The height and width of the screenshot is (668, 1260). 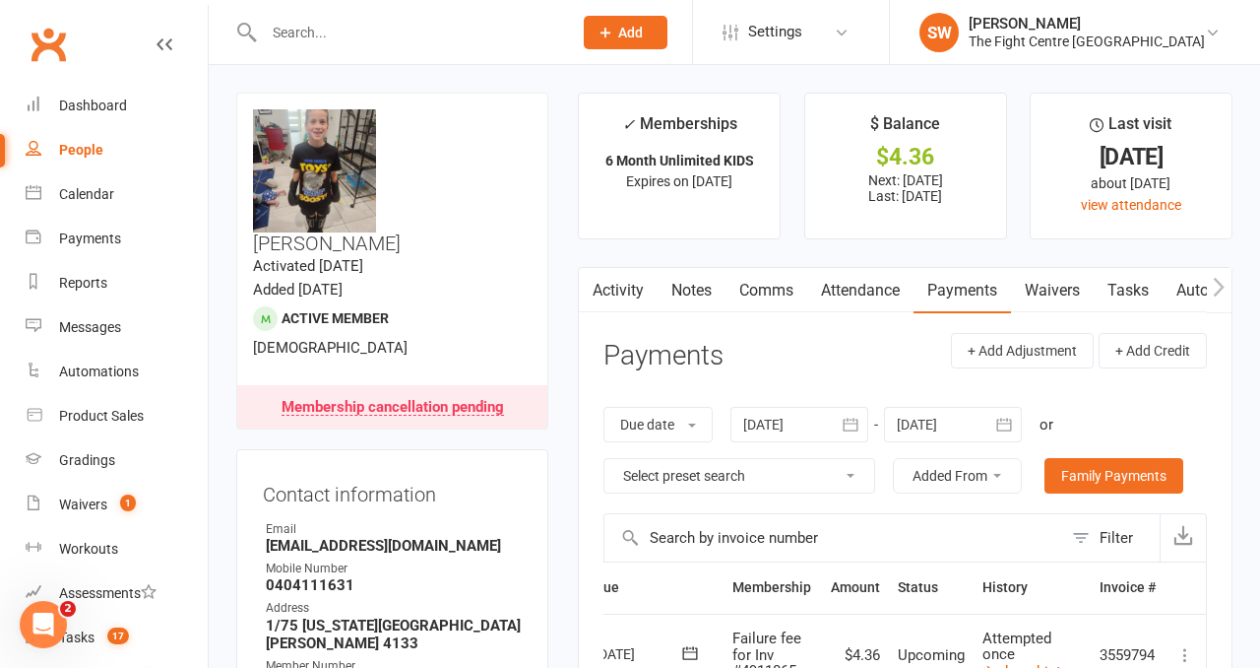 I want to click on th: History, so click(x=1032, y=587).